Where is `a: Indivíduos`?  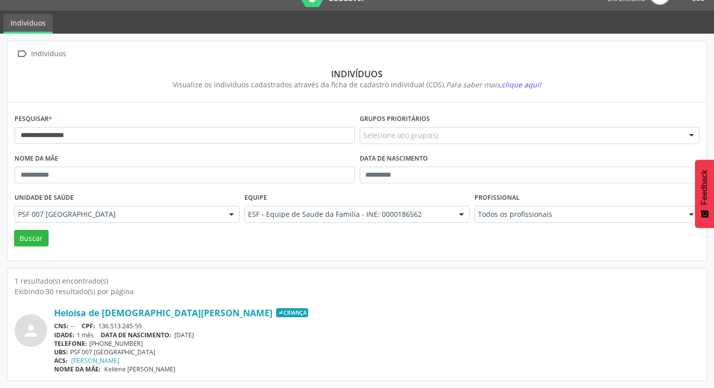 a: Indivíduos is located at coordinates (28, 24).